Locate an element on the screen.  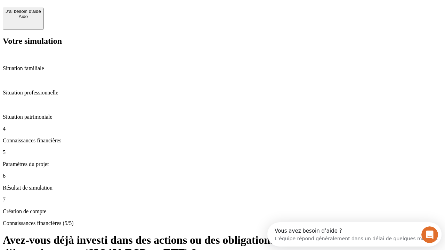
p: Situation familiale is located at coordinates (222, 68).